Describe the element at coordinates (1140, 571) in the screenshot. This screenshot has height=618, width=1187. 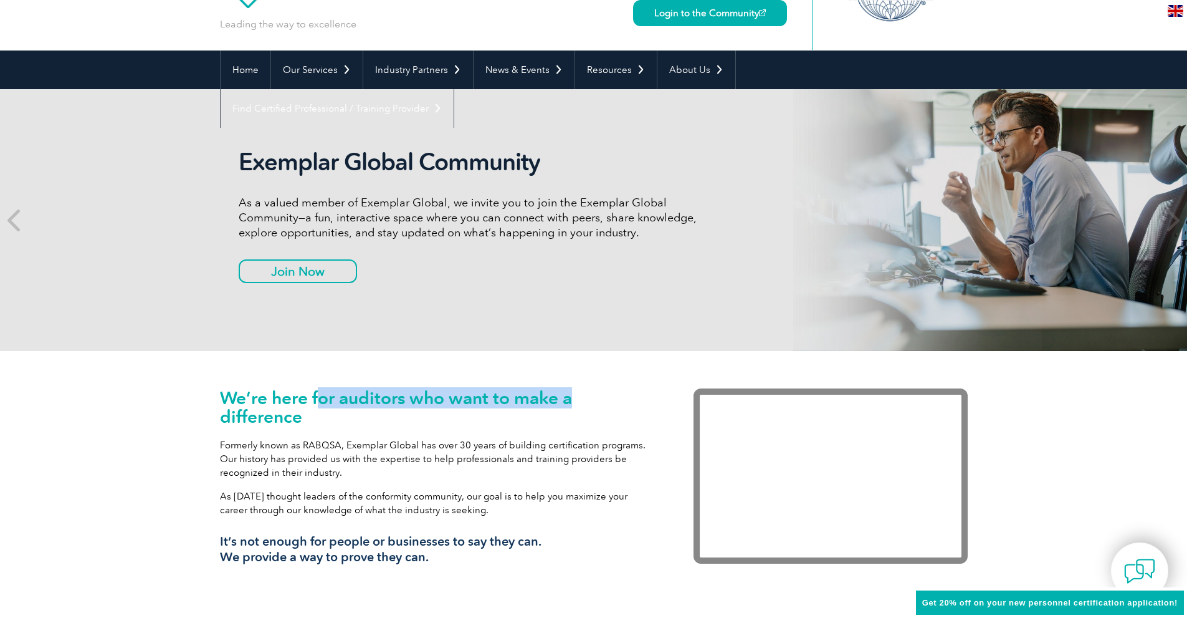
I see `img: contact-chat.png` at that location.